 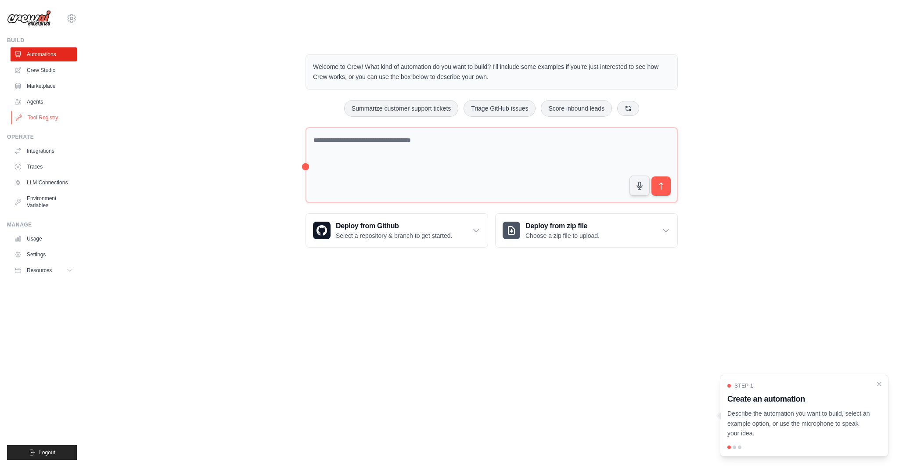 What do you see at coordinates (401, 108) in the screenshot?
I see `button: Summarize customer support tickets` at bounding box center [401, 108].